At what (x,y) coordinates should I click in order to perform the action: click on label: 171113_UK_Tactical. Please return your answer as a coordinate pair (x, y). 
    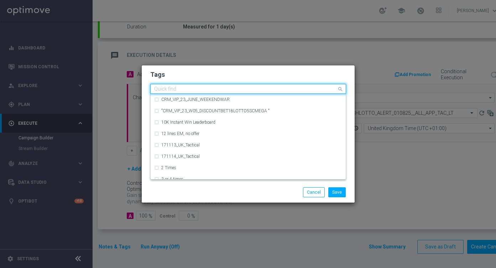
    Looking at the image, I should click on (181, 145).